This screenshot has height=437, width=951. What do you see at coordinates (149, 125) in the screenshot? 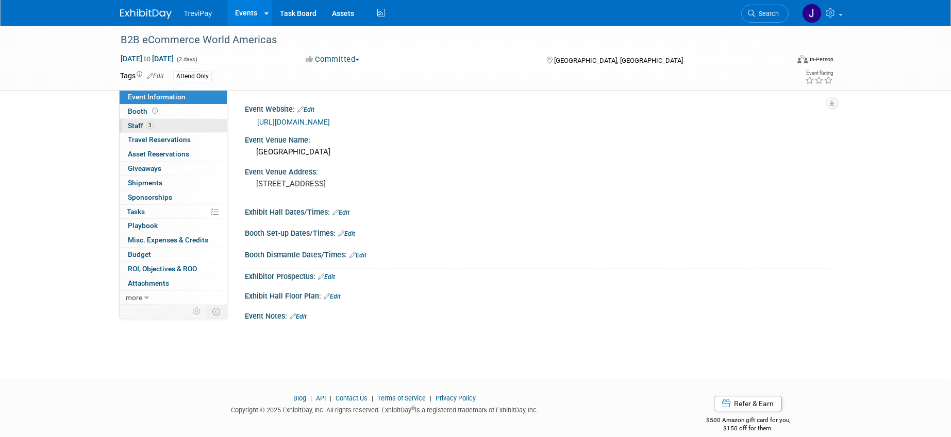
I see `span: 3` at bounding box center [149, 125].